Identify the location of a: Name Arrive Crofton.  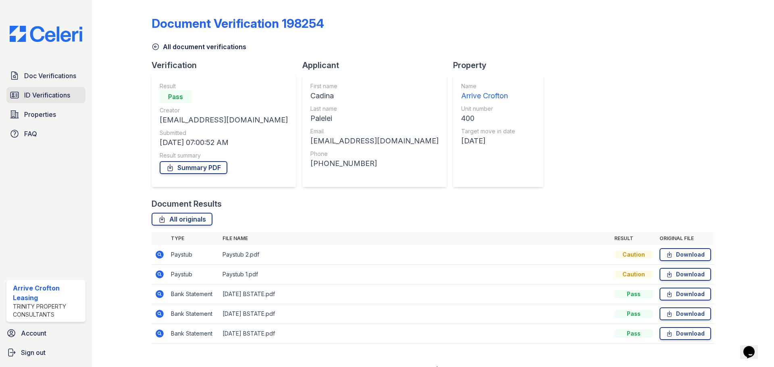
(488, 92).